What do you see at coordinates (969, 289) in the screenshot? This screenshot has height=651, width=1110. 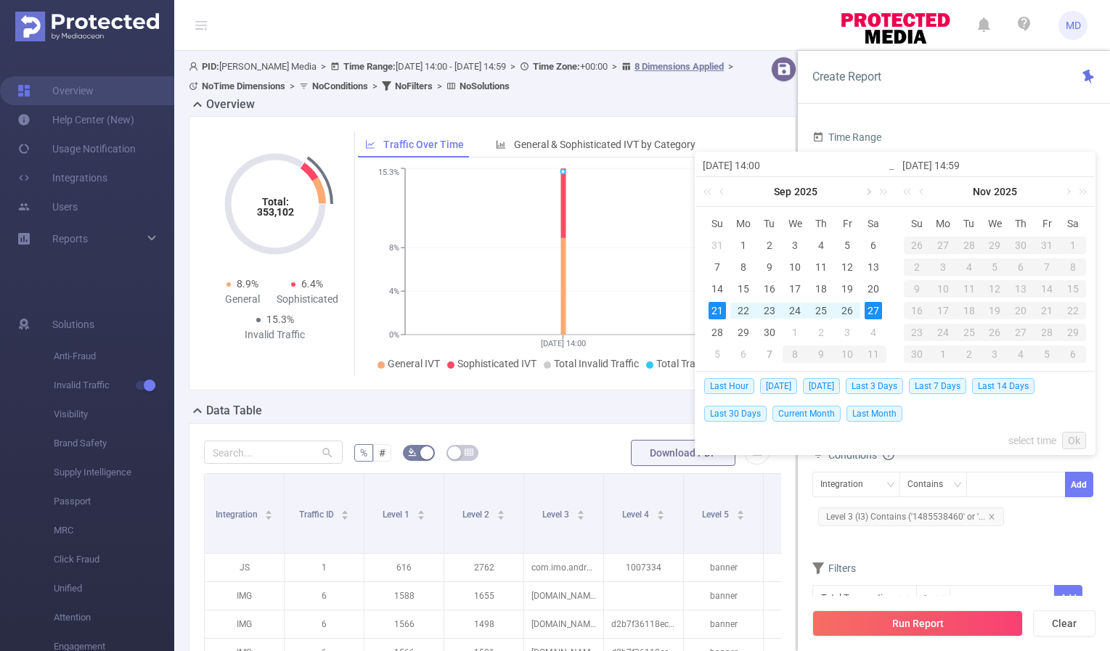 I see `div: 11` at bounding box center [969, 289].